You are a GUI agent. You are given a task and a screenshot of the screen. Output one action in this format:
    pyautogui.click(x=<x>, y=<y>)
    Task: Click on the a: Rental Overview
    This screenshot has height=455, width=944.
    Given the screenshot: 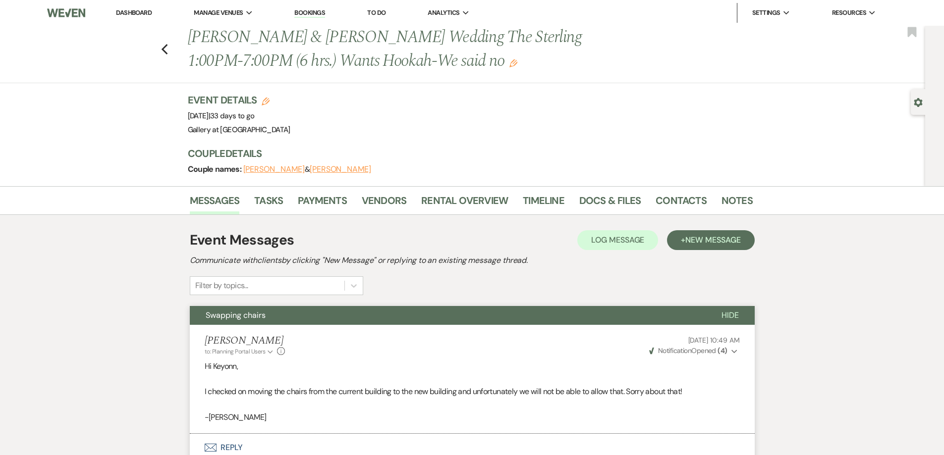 What is the action you would take?
    pyautogui.click(x=464, y=204)
    